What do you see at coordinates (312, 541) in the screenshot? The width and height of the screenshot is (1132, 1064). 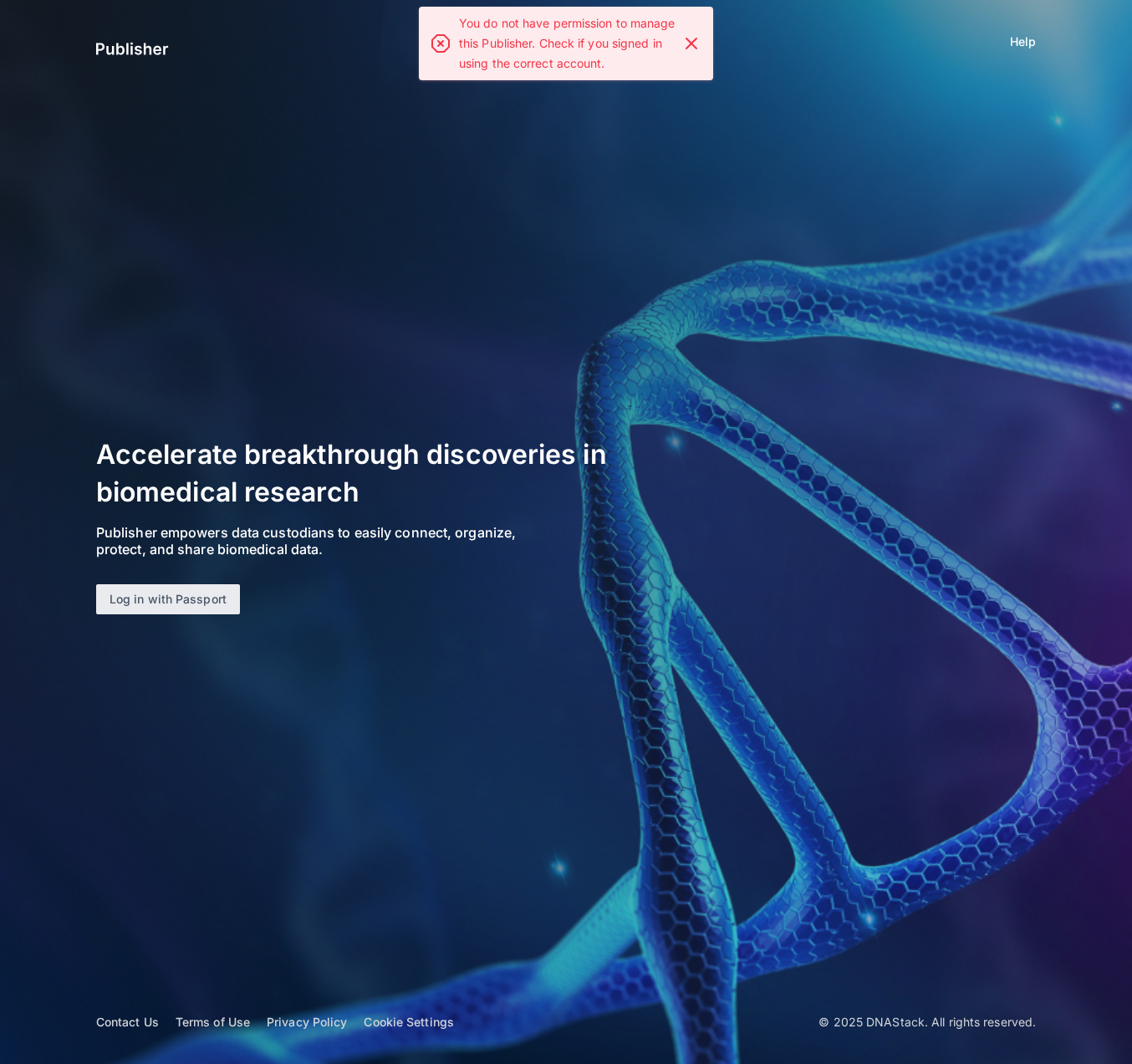 I see `p: Publisher empowers data custodians to easily connect, organize, protect, and share biomedical data.` at bounding box center [312, 541].